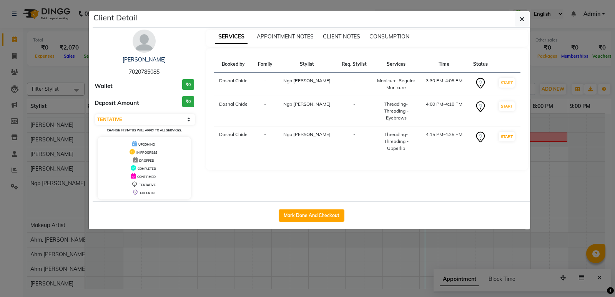  Describe the element at coordinates (480, 64) in the screenshot. I see `th: Status` at that location.